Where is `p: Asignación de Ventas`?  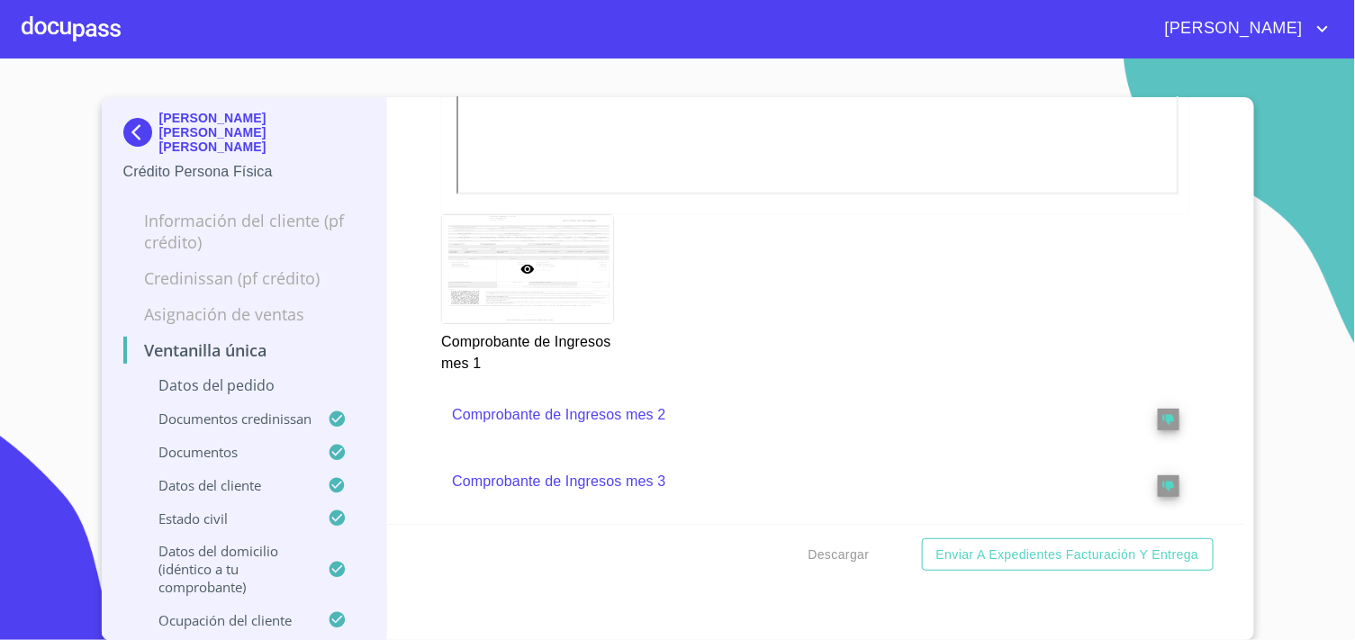
p: Asignación de Ventas is located at coordinates (244, 314).